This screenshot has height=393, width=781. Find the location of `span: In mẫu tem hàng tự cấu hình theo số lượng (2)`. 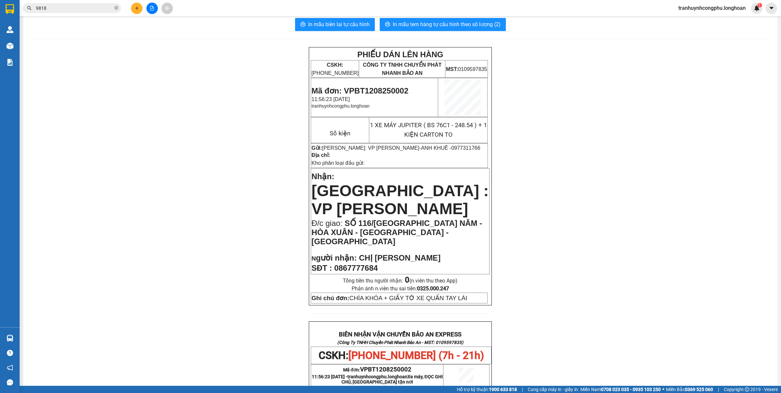

span: In mẫu tem hàng tự cấu hình theo số lượng (2) is located at coordinates (447, 24).